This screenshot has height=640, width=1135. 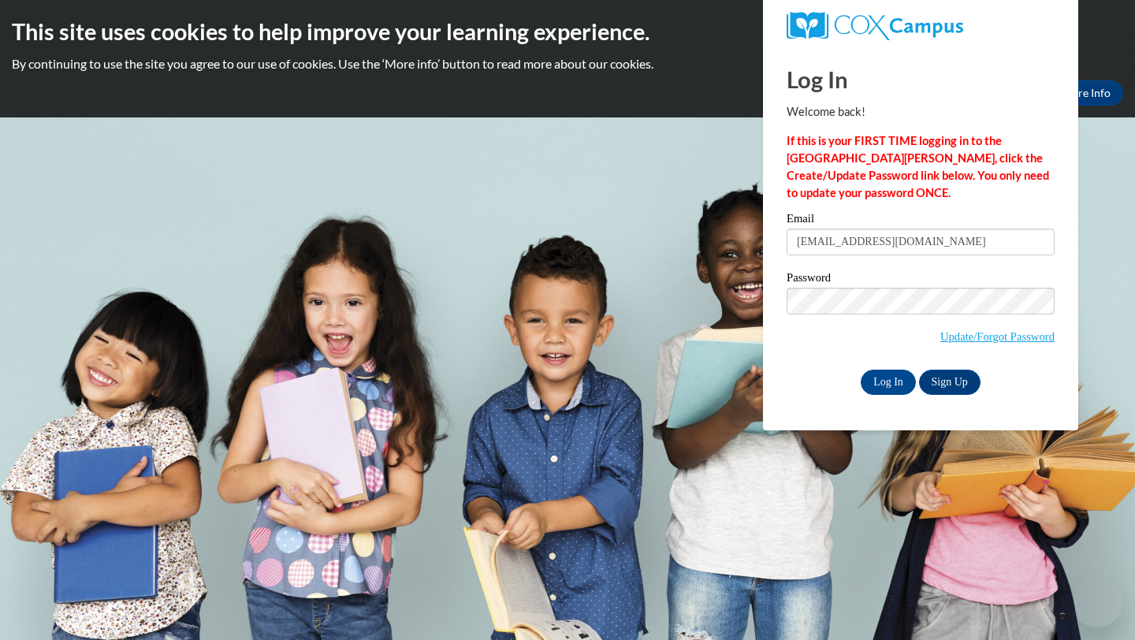 I want to click on h1: Log In, so click(x=921, y=79).